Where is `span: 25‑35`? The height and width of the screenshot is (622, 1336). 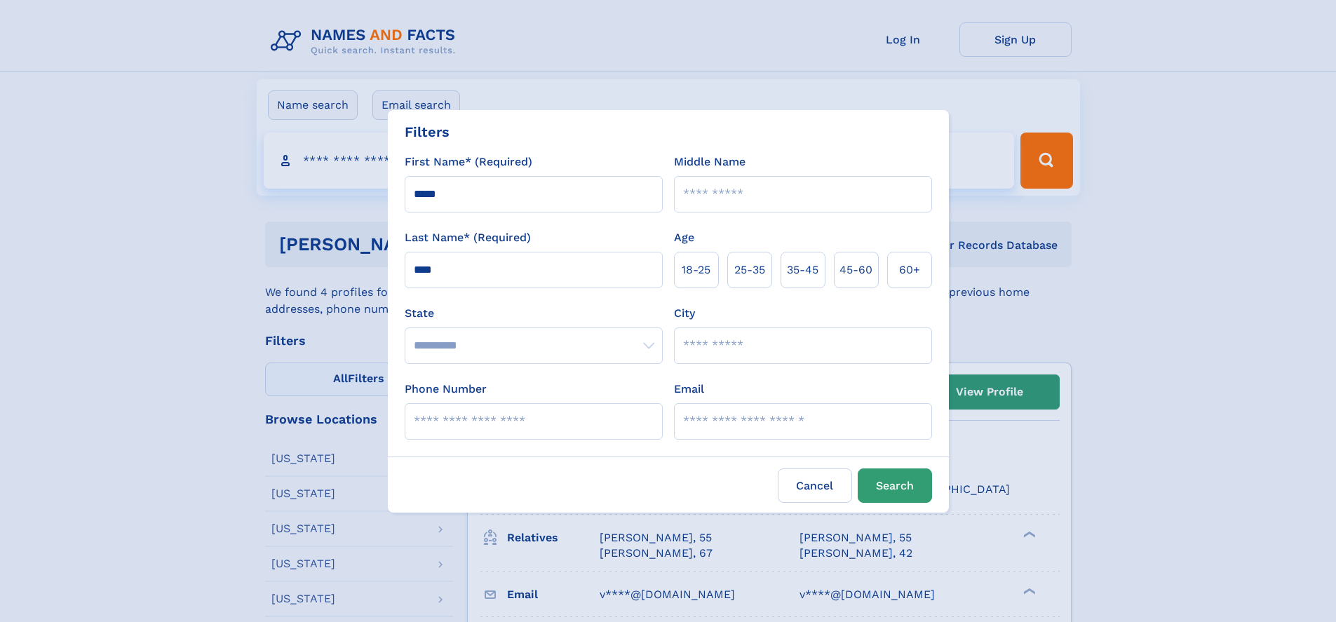
span: 25‑35 is located at coordinates (750, 270).